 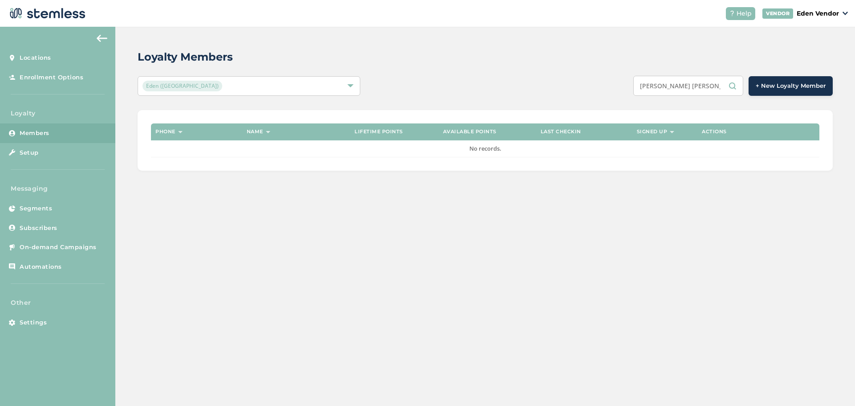 I want to click on label: Lifetime points, so click(x=379, y=131).